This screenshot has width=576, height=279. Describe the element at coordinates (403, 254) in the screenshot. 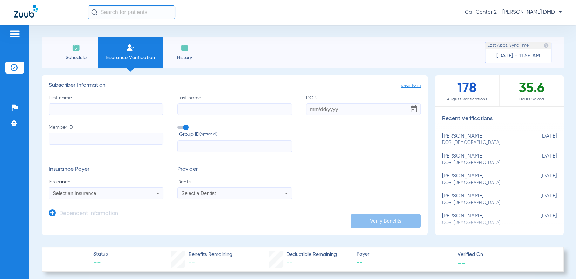

I see `span: Payer` at that location.